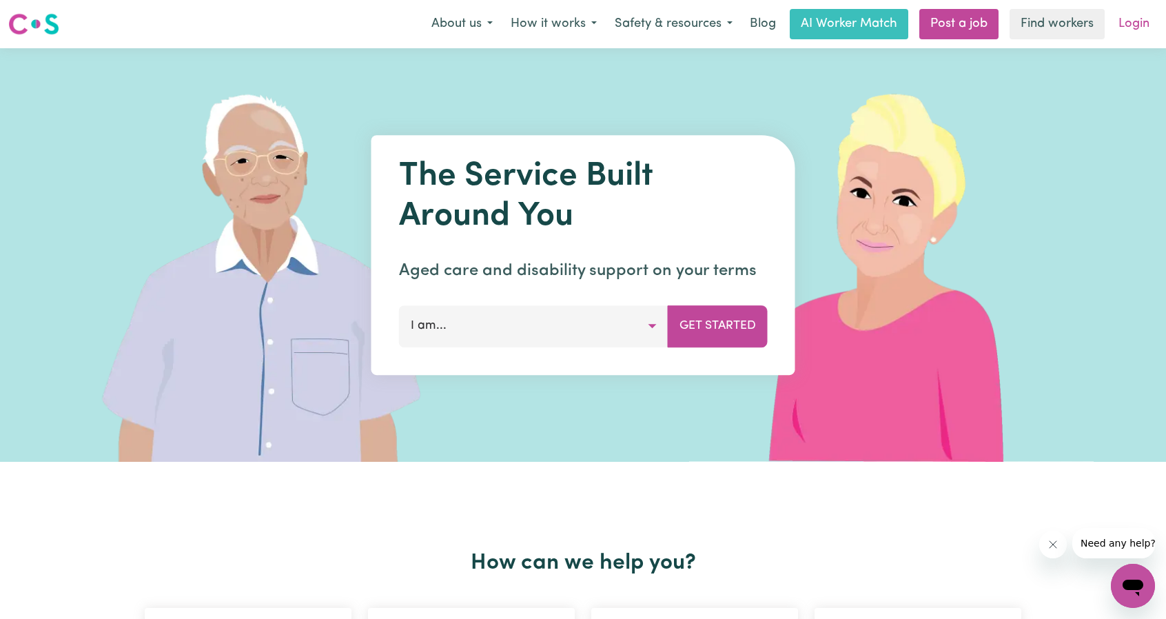 This screenshot has width=1166, height=619. Describe the element at coordinates (717, 326) in the screenshot. I see `button: Get Started` at that location.